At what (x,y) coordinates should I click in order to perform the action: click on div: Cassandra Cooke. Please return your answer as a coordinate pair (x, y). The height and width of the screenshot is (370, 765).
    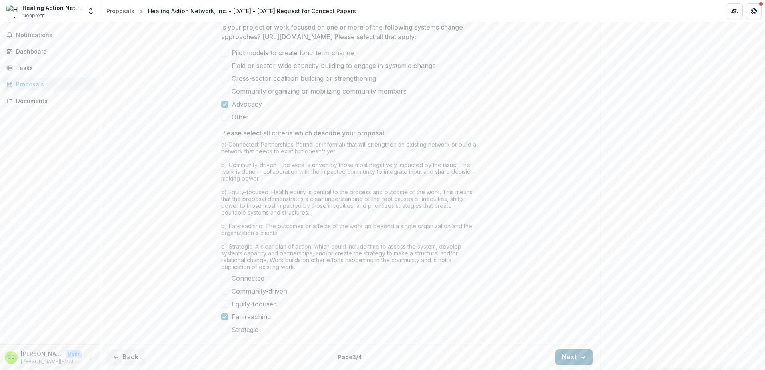
    Looking at the image, I should click on (11, 357).